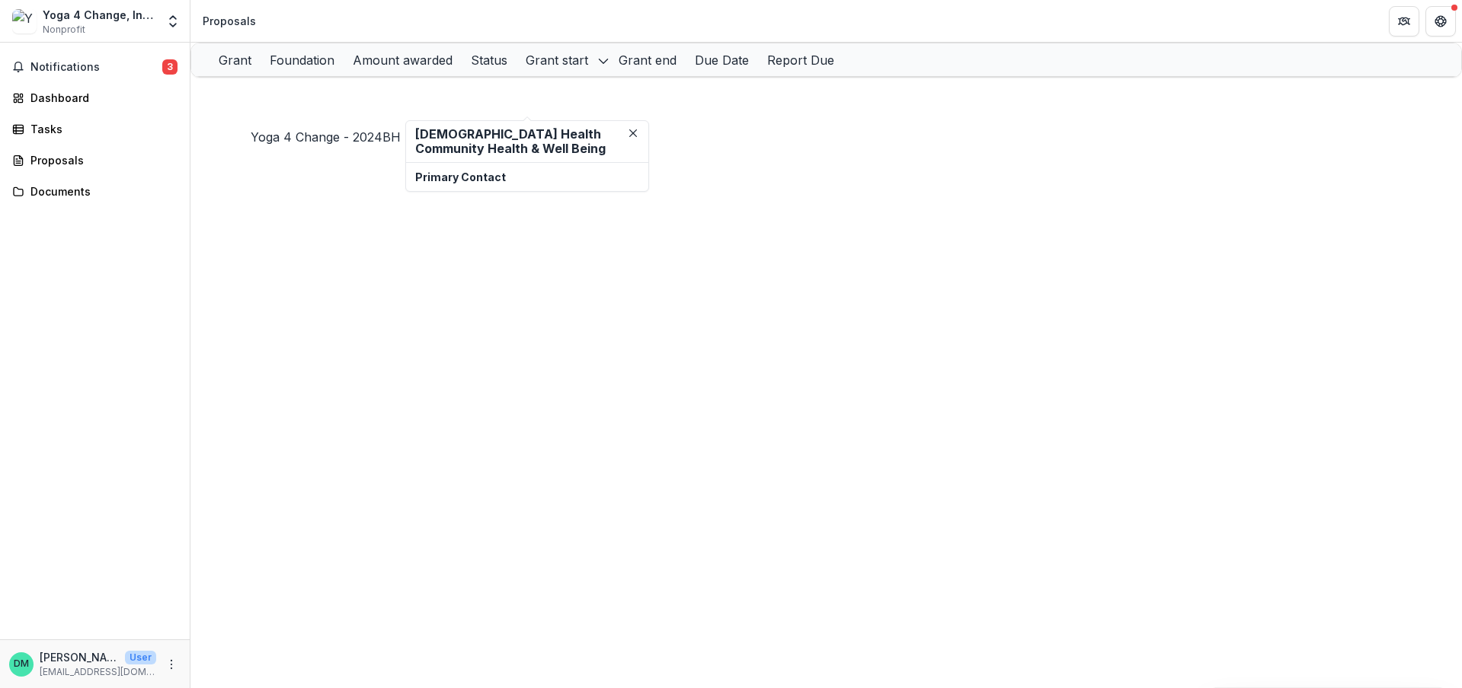 The height and width of the screenshot is (688, 1462). What do you see at coordinates (170, 67) in the screenshot?
I see `span: 3` at bounding box center [170, 67].